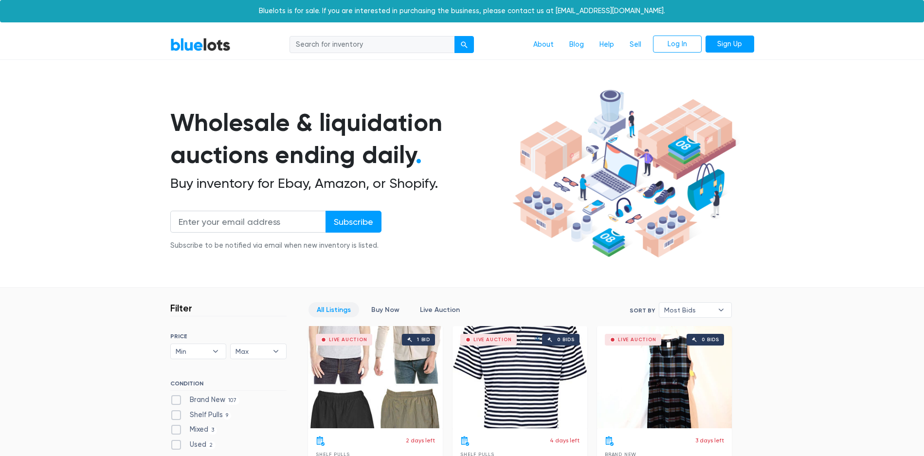 This screenshot has height=456, width=924. What do you see at coordinates (372, 45) in the screenshot?
I see `input: Search for inventory` at bounding box center [372, 45].